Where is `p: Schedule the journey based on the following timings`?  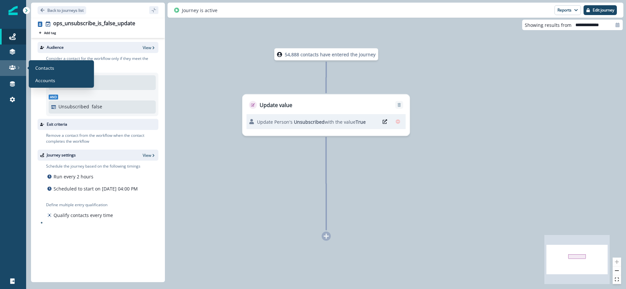 p: Schedule the journey based on the following timings is located at coordinates (93, 166).